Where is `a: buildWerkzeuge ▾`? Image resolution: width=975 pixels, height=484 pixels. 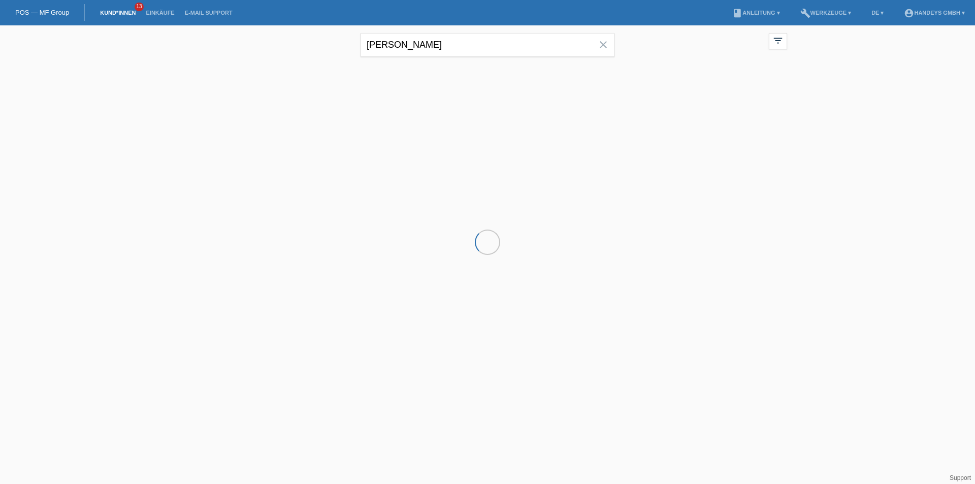 a: buildWerkzeuge ▾ is located at coordinates (825, 13).